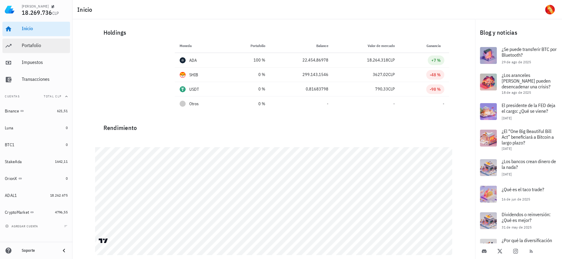  What do you see at coordinates (435, 75) in the screenshot?
I see `div: -48 %` at bounding box center [435, 75].